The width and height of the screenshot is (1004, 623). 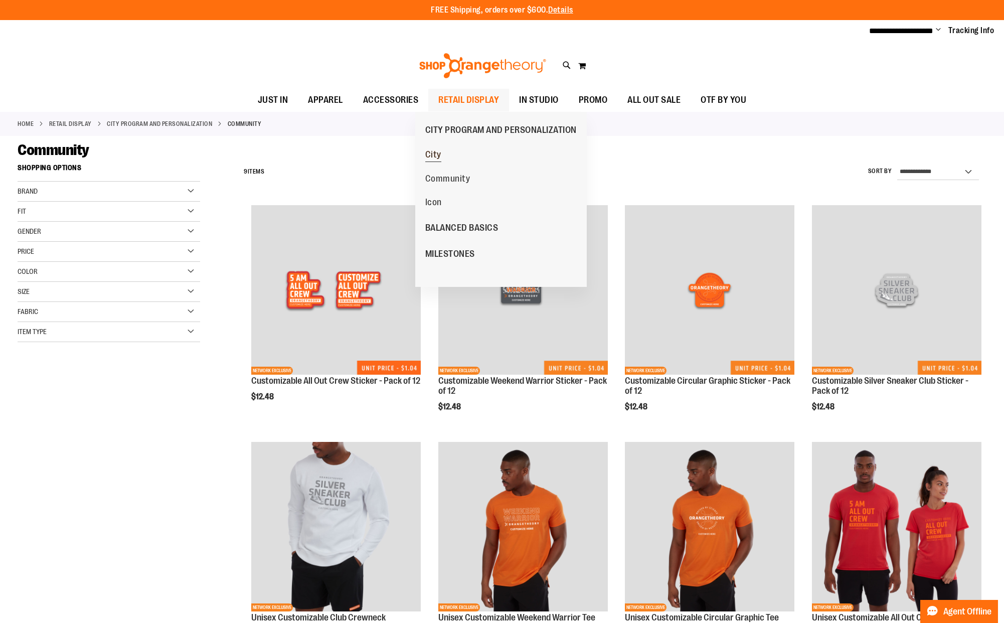 What do you see at coordinates (336, 290) in the screenshot?
I see `img: Customizable All Out Crew Sticker - Pack of 12` at bounding box center [336, 290].